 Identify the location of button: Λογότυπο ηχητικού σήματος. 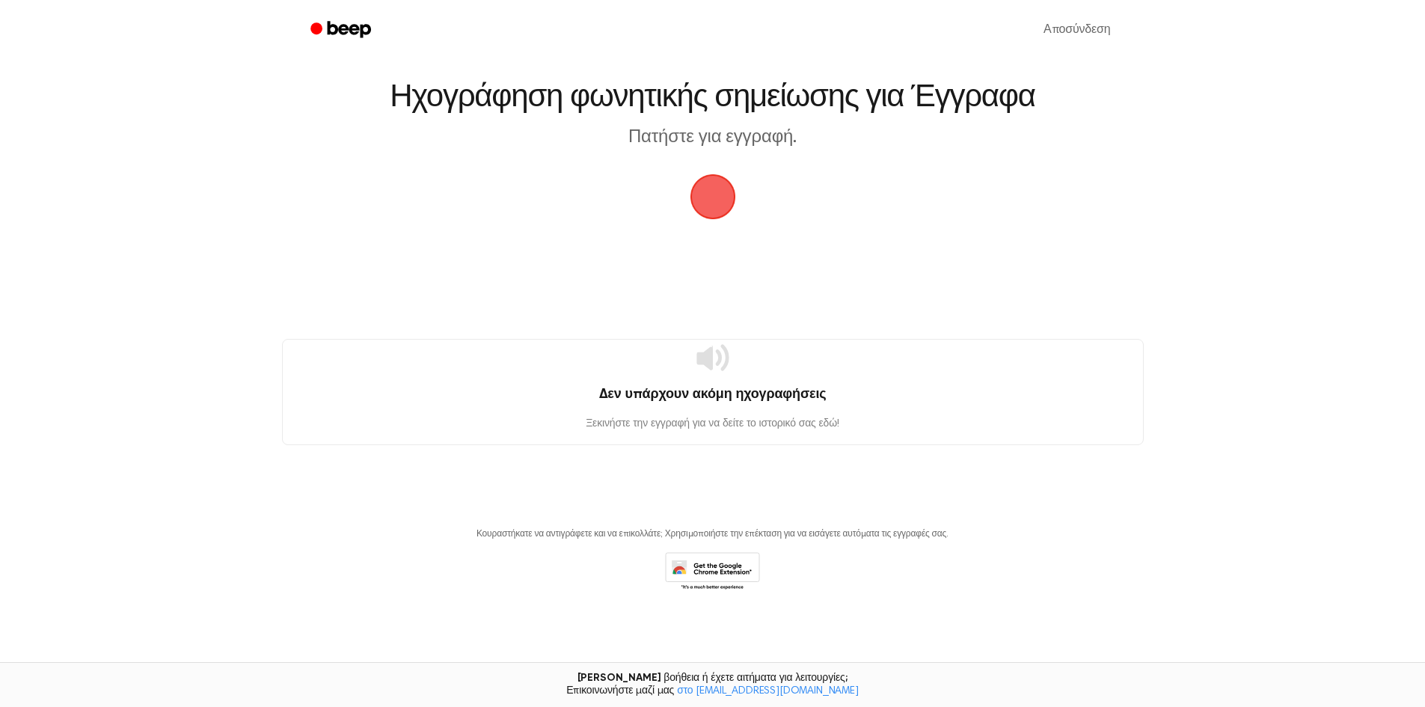
(713, 197).